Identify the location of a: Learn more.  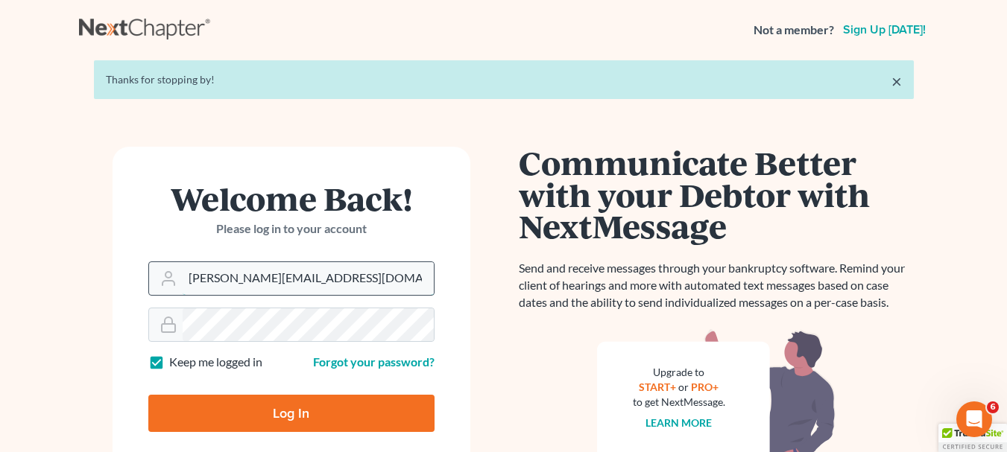
(678, 423).